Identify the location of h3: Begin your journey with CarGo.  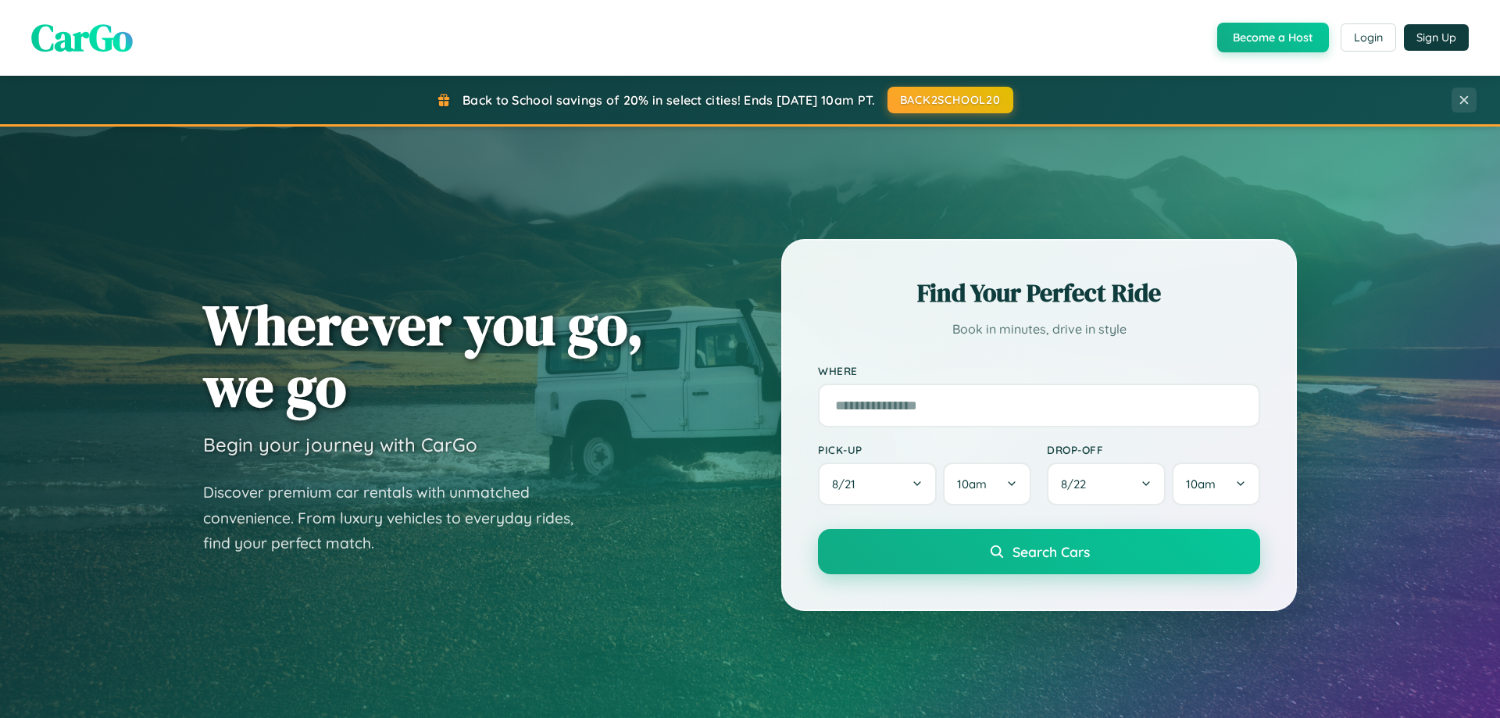
(340, 445).